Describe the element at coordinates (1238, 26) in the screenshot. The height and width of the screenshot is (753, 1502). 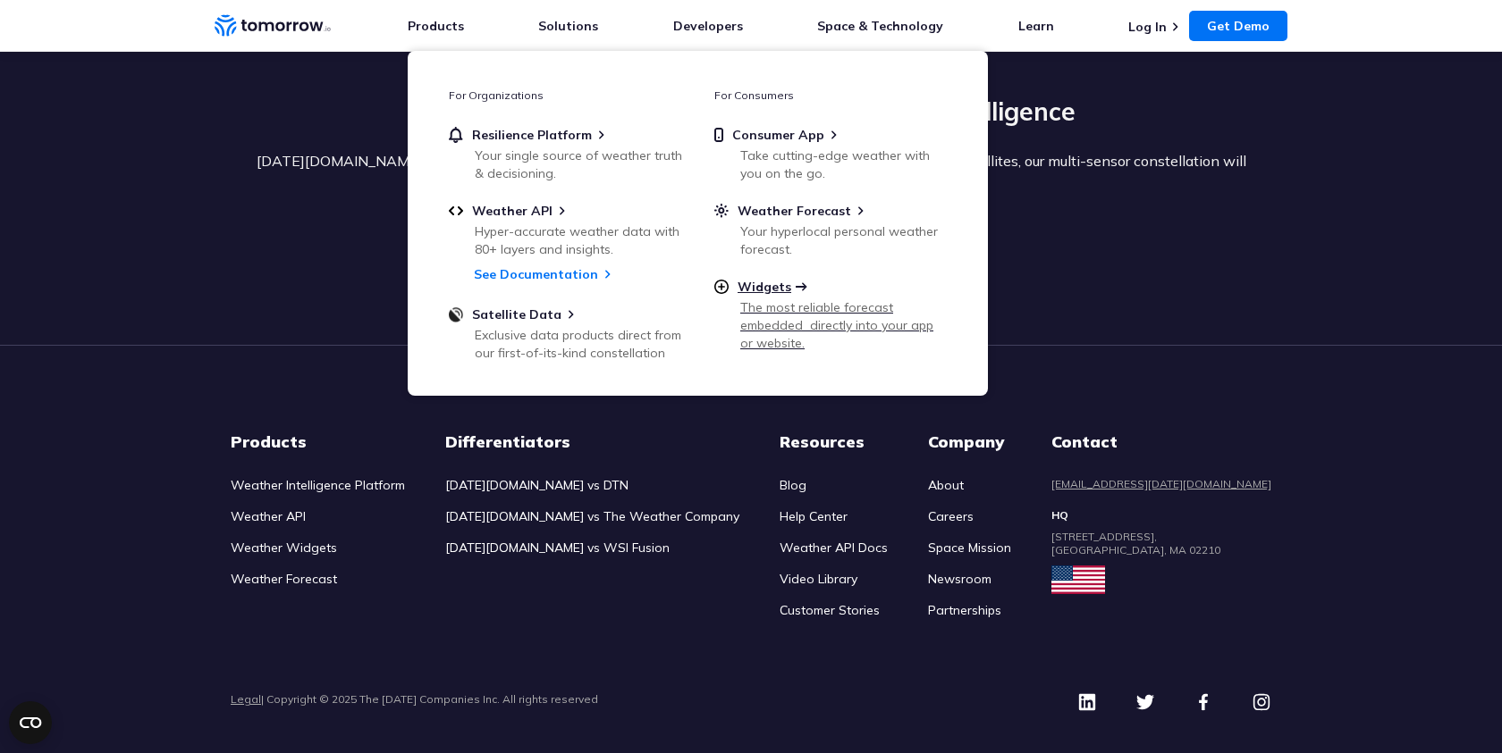
I see `a: Get Demo` at that location.